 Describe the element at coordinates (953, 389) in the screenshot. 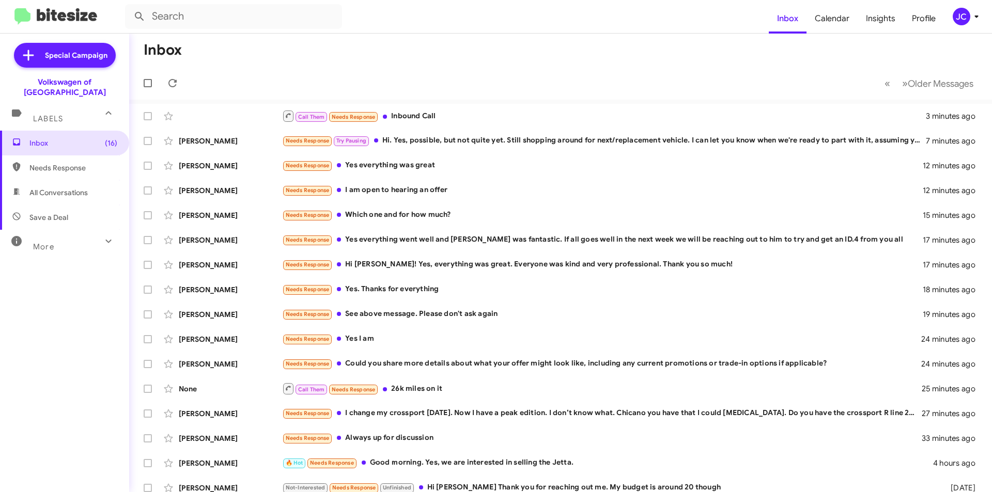

I see `div: 25 minutes ago` at that location.